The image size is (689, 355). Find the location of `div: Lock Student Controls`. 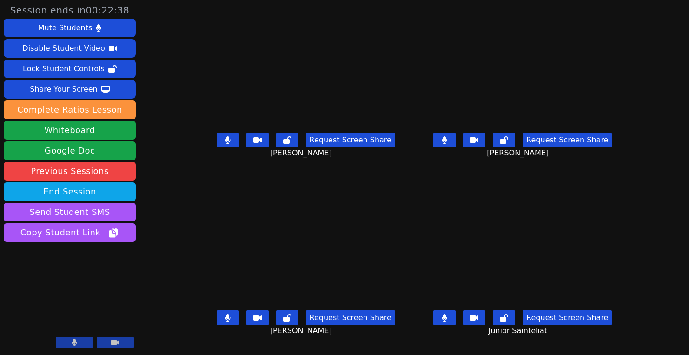

div: Lock Student Controls is located at coordinates (64, 69).